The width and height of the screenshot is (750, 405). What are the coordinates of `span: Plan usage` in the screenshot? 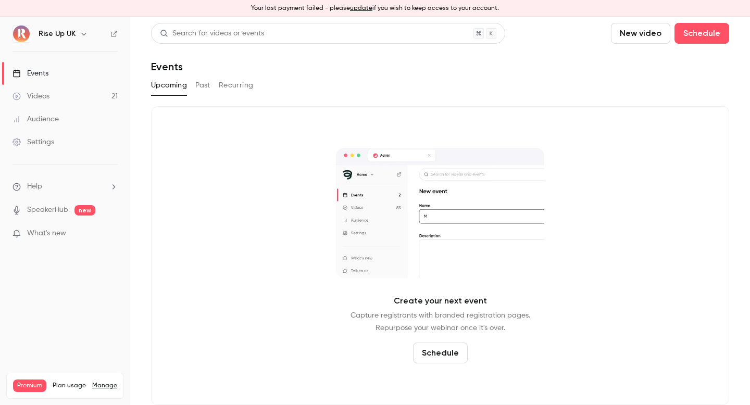 It's located at (69, 386).